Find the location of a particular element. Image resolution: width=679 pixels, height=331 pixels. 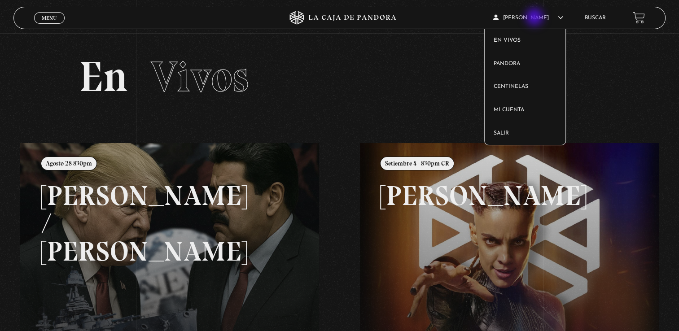

a: Salir is located at coordinates (525, 134).